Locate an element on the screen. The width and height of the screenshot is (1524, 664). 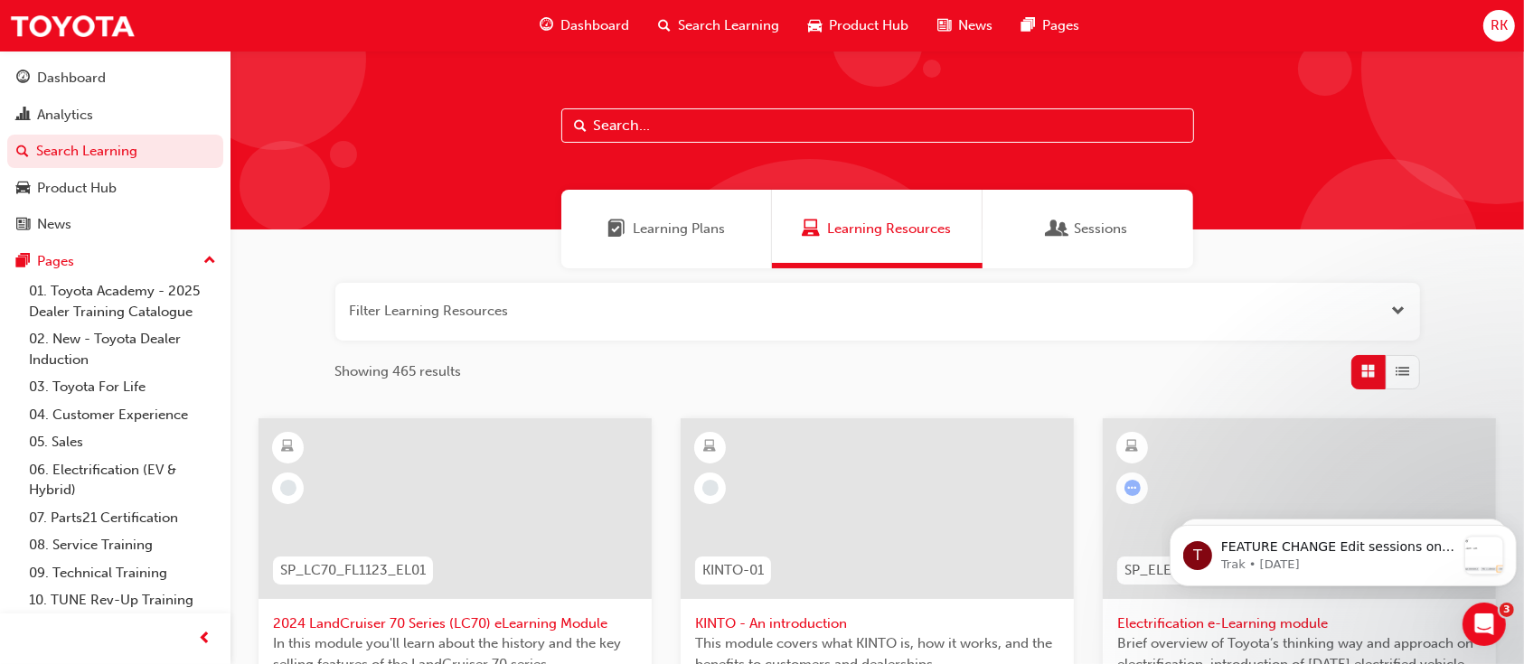
a: Trak is located at coordinates (72, 25).